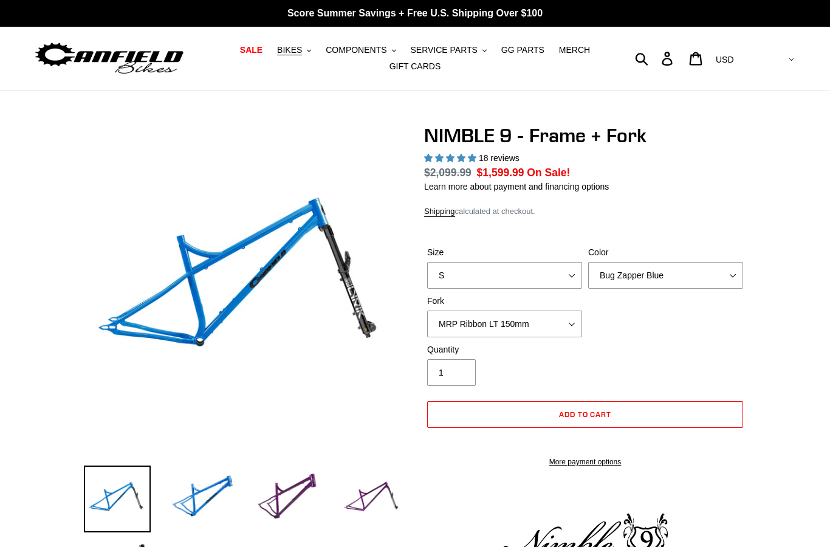  Describe the element at coordinates (501, 173) in the screenshot. I see `span: $1,599.99` at that location.